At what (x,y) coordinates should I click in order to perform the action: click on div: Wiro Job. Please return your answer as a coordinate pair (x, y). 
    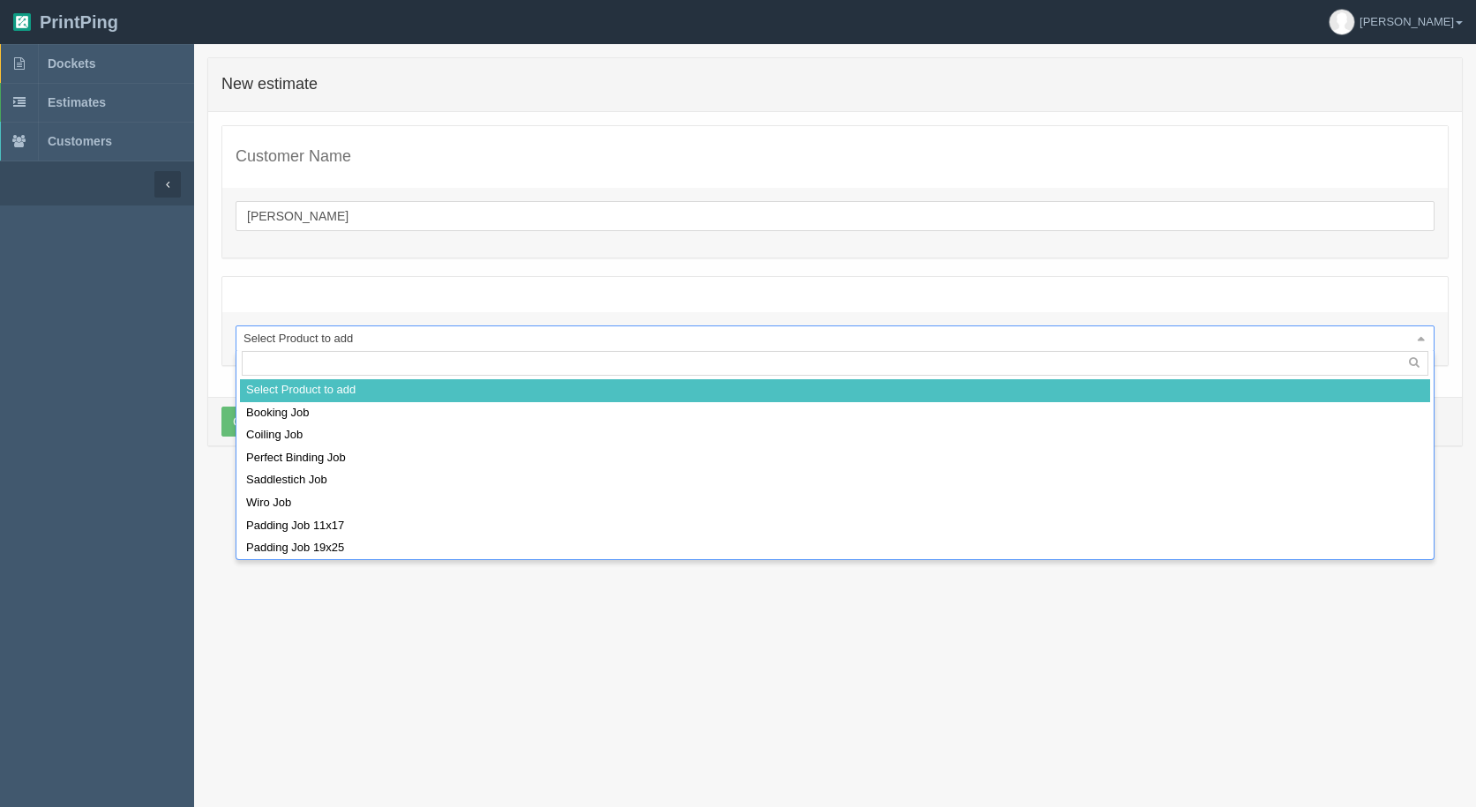
    Looking at the image, I should click on (834, 504).